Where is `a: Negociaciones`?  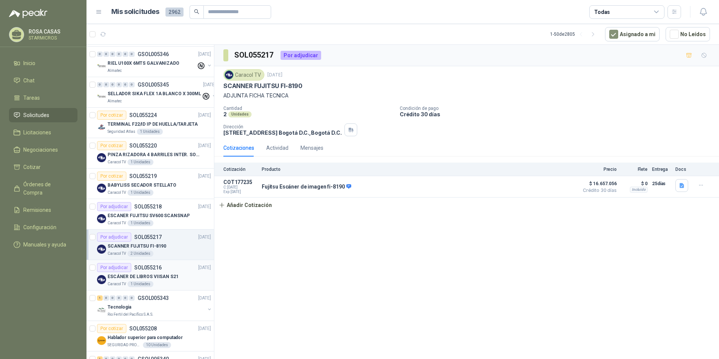
a: Negociaciones is located at coordinates (43, 150).